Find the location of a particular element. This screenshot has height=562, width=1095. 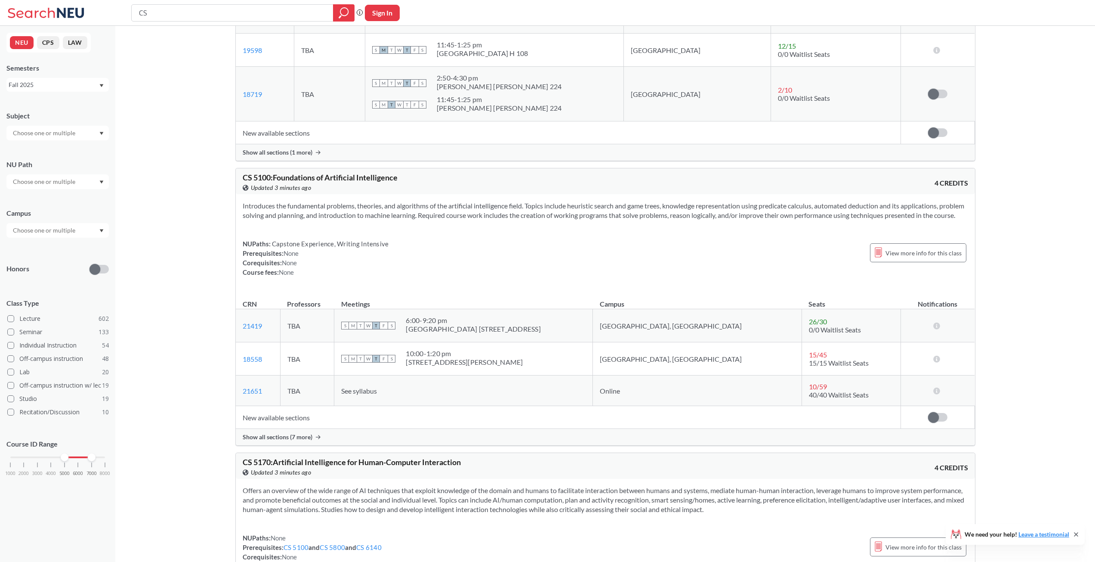

span: 3000 is located at coordinates (37, 473).